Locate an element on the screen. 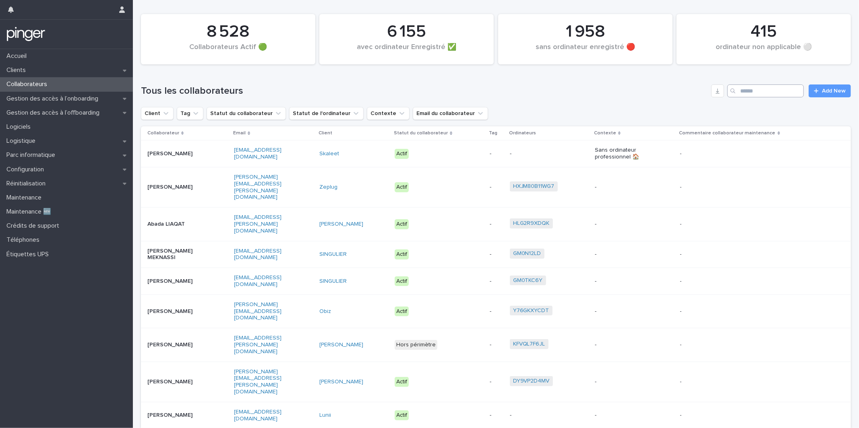 This screenshot has height=428, width=859. p: Ordinateurs is located at coordinates (523, 133).